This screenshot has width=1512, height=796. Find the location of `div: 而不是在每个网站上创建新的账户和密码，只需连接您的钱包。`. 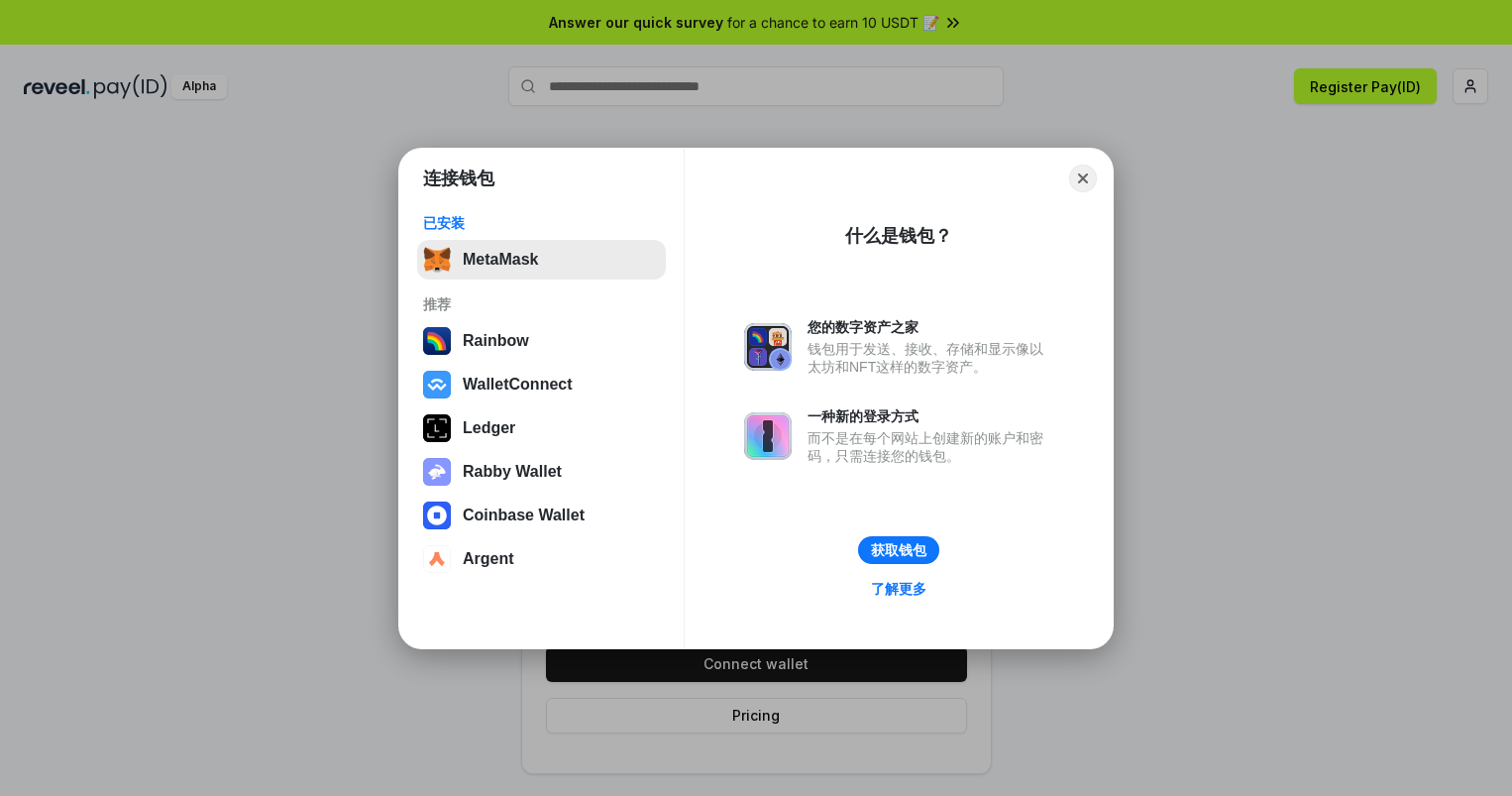

div: 而不是在每个网站上创建新的账户和密码，只需连接您的钱包。 is located at coordinates (931, 447).